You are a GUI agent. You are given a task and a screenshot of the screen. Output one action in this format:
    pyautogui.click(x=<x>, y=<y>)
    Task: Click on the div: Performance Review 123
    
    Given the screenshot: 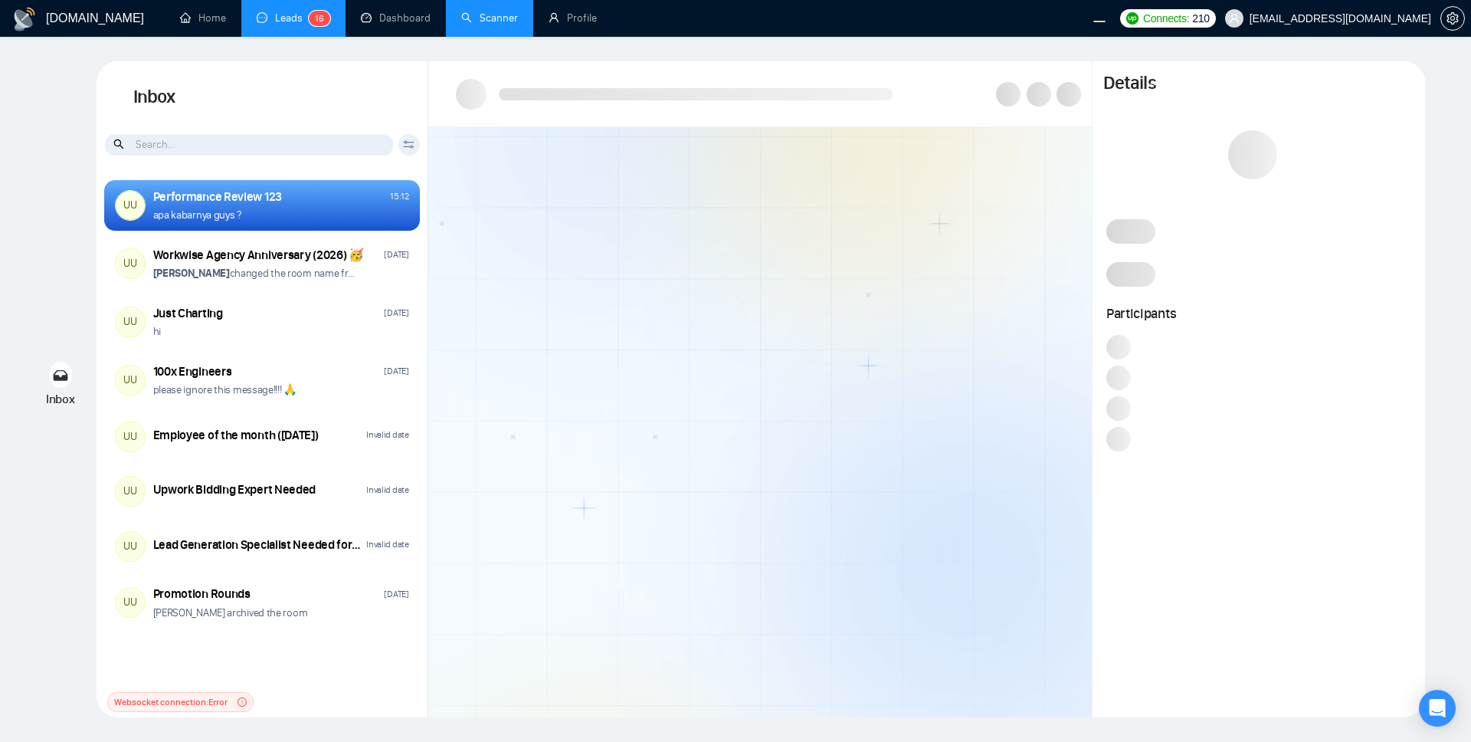 What is the action you would take?
    pyautogui.click(x=218, y=197)
    